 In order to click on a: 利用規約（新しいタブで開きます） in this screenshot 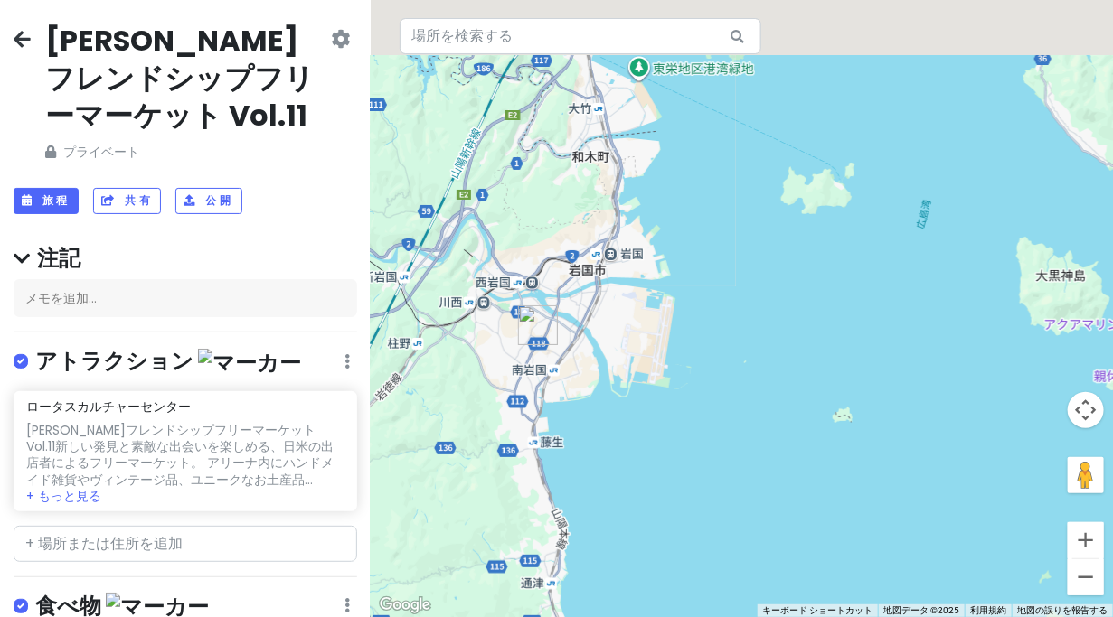, I will do `click(988, 610)`.